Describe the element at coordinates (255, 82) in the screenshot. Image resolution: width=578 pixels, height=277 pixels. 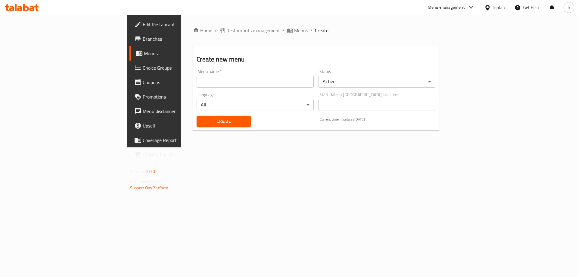
I see `input: Please enter Menu name` at that location.